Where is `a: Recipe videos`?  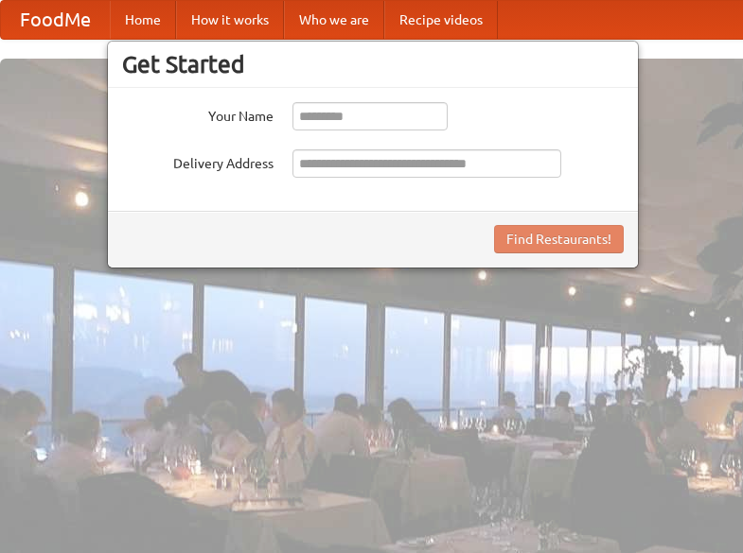 a: Recipe videos is located at coordinates (441, 20).